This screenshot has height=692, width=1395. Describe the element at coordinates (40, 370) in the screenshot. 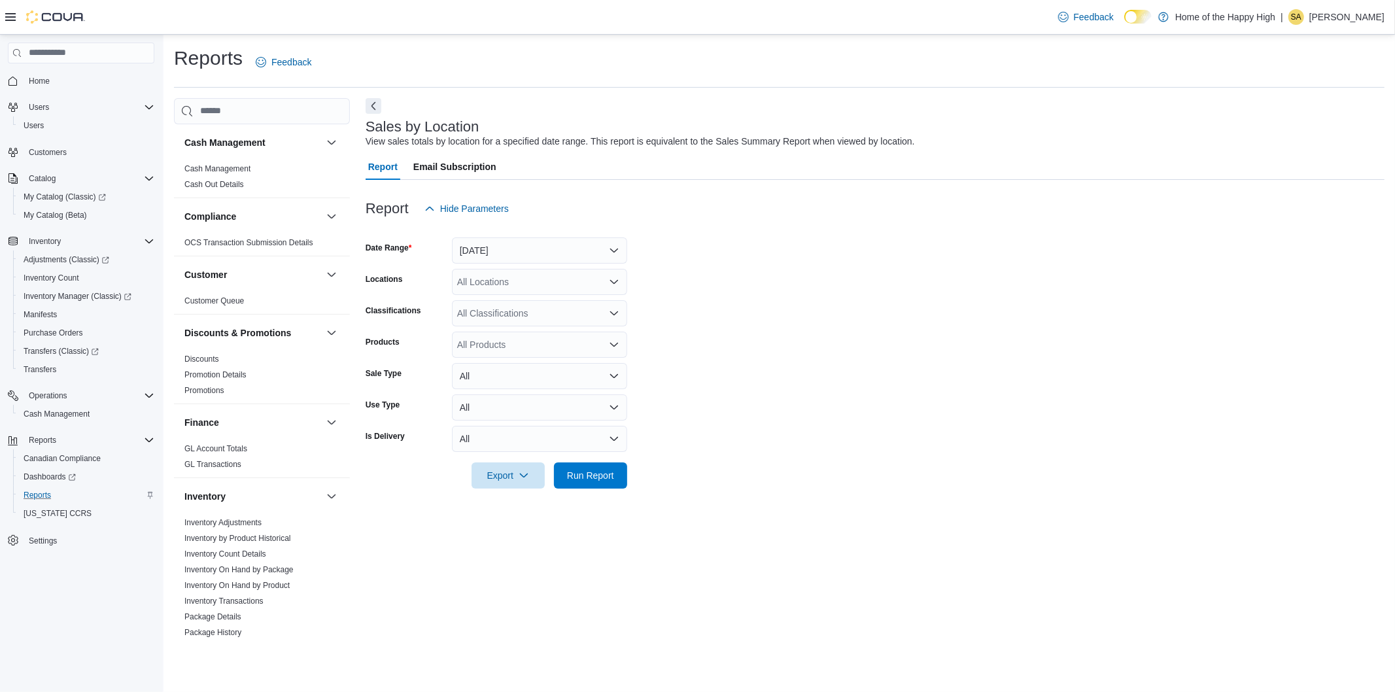

I see `a: Transfers` at that location.